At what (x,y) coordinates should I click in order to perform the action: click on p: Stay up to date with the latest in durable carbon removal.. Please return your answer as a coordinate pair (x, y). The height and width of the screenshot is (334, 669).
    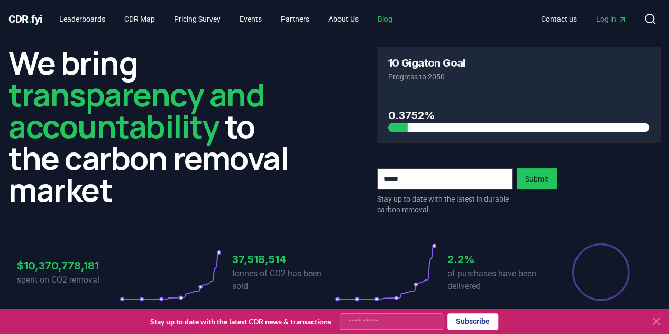
    Looking at the image, I should click on (445, 204).